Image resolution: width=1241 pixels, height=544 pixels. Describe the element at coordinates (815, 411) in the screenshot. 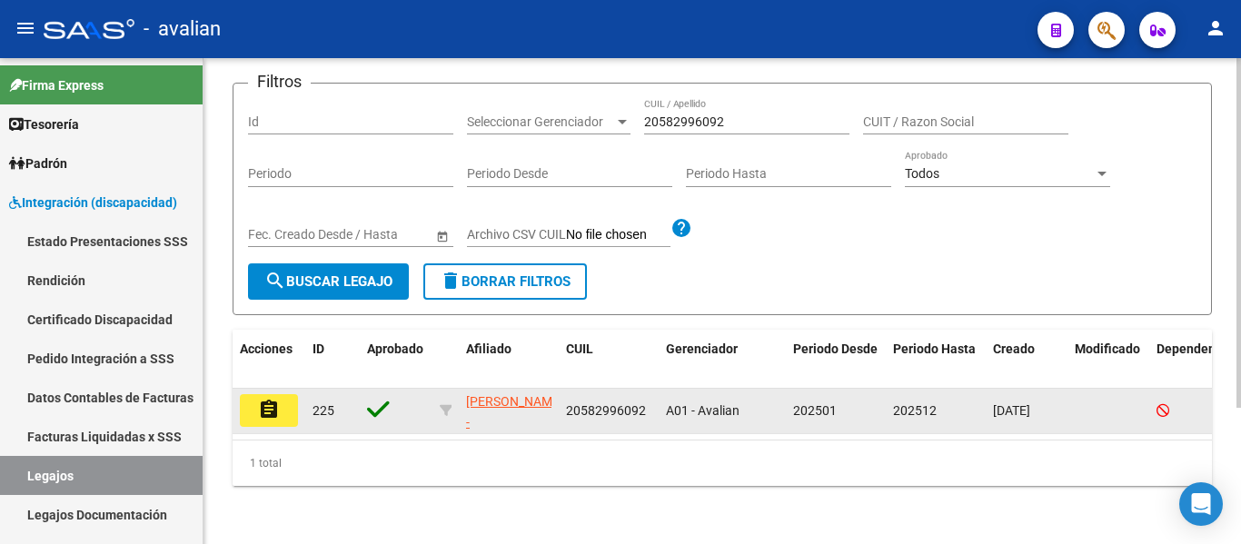

I see `span: 202501` at that location.